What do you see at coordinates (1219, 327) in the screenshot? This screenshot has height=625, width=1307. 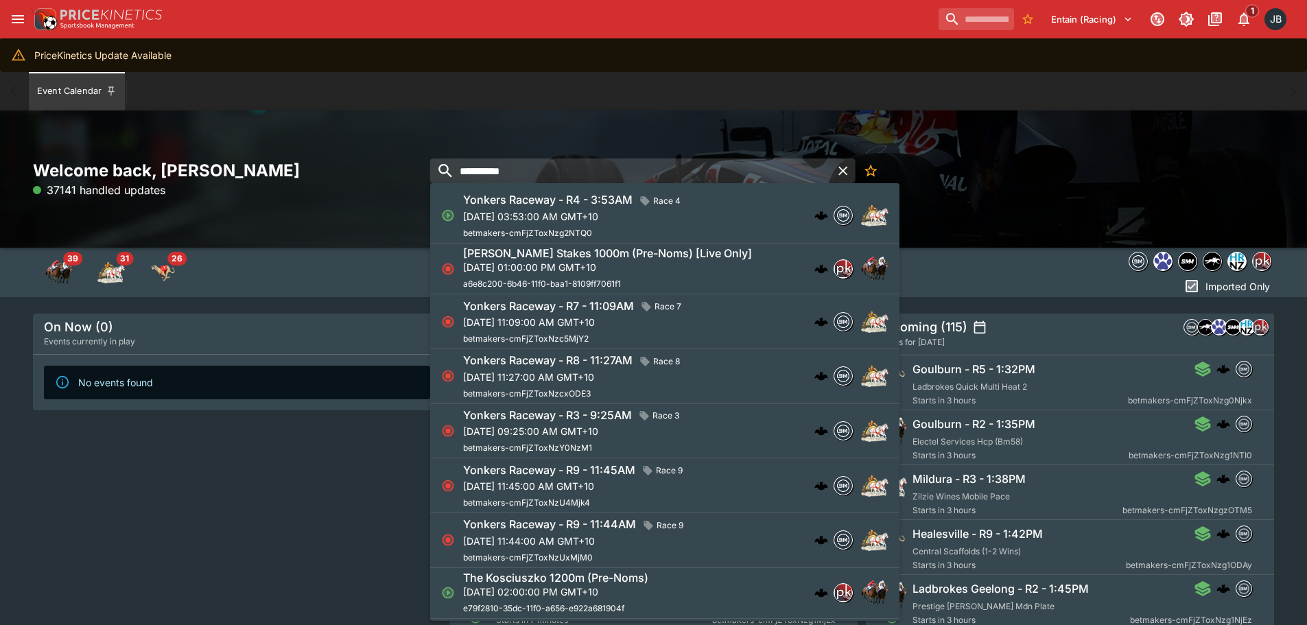 I see `img: grnz.png` at bounding box center [1219, 327].